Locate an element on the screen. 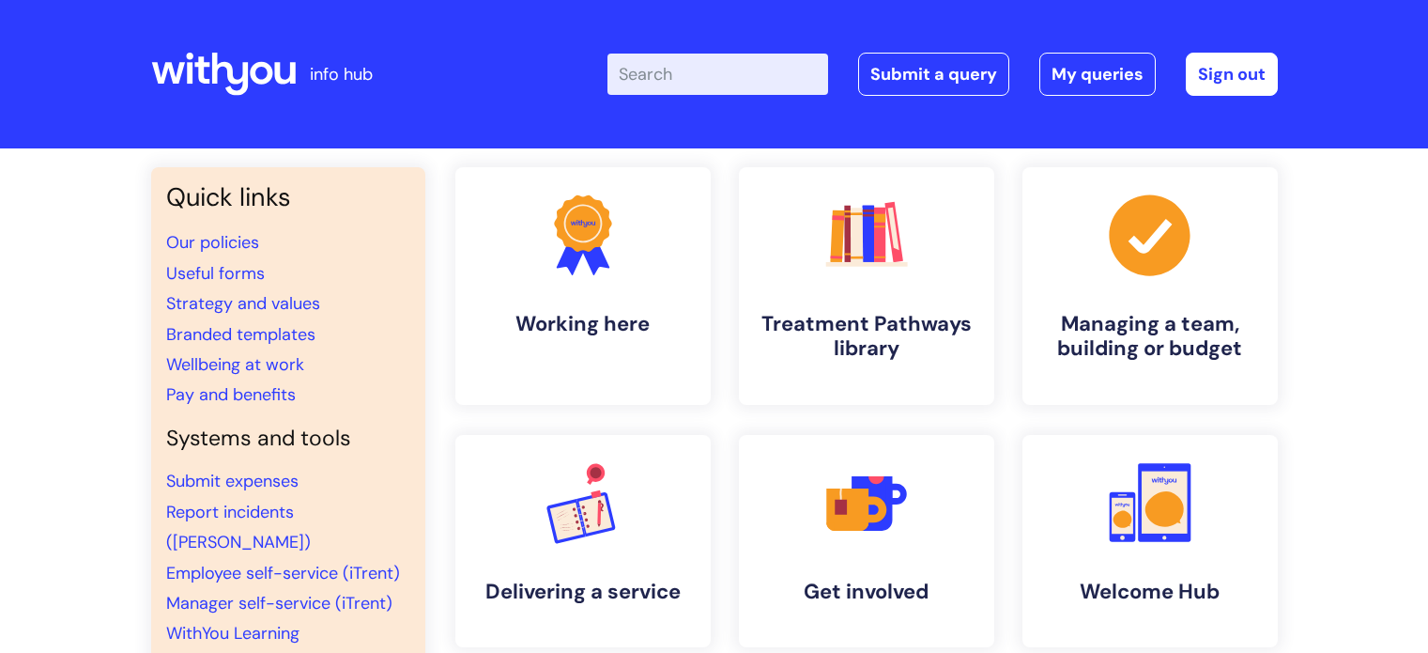 The width and height of the screenshot is (1428, 653). h4: Systems and tools is located at coordinates (288, 439).